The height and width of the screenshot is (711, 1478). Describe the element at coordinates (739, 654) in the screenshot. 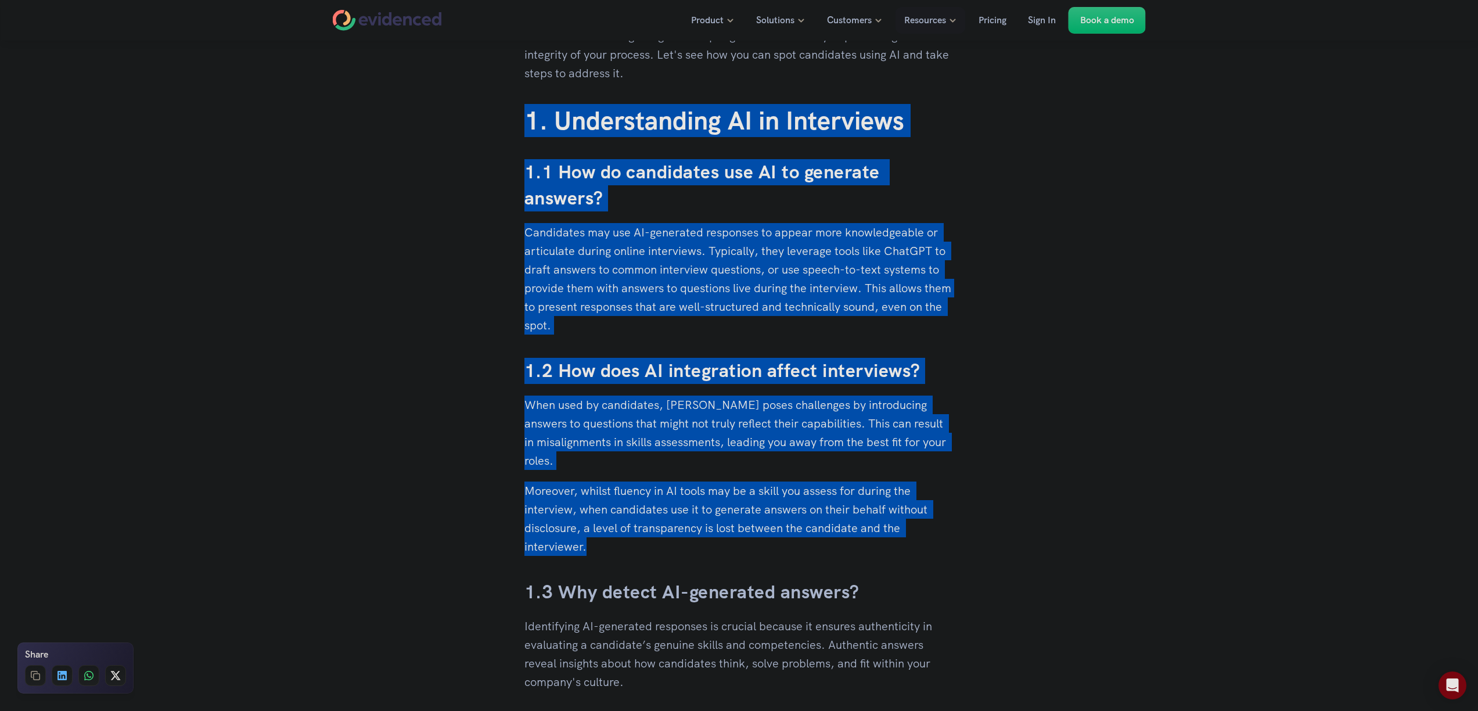

I see `p: Identifying AI-generated responses is crucial because it ensures authenticity in evaluating a can...` at that location.